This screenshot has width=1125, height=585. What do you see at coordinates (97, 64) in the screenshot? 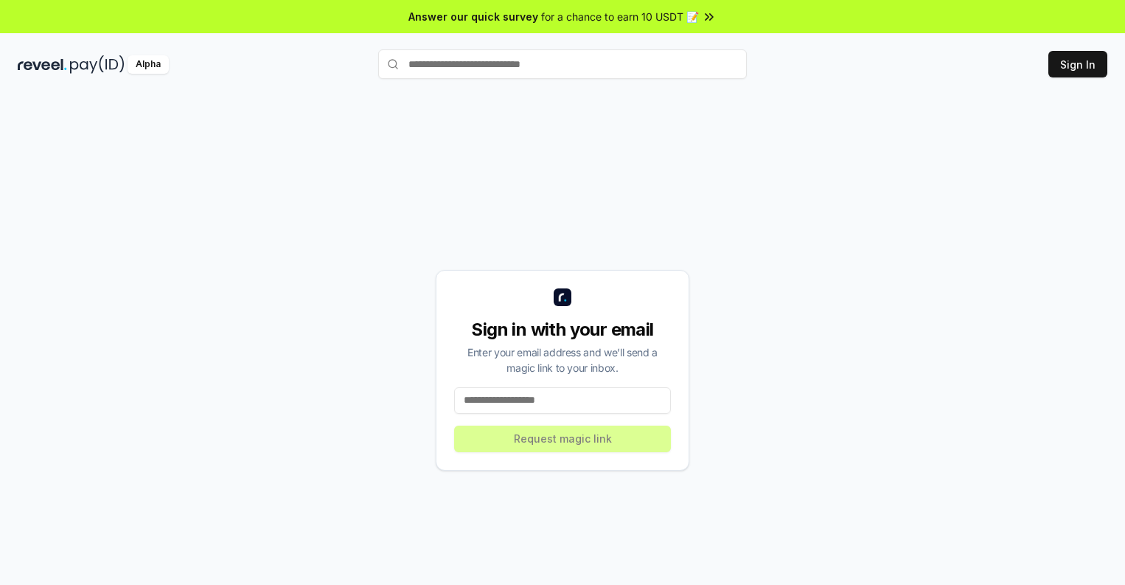
I see `img: pay_id` at bounding box center [97, 64].